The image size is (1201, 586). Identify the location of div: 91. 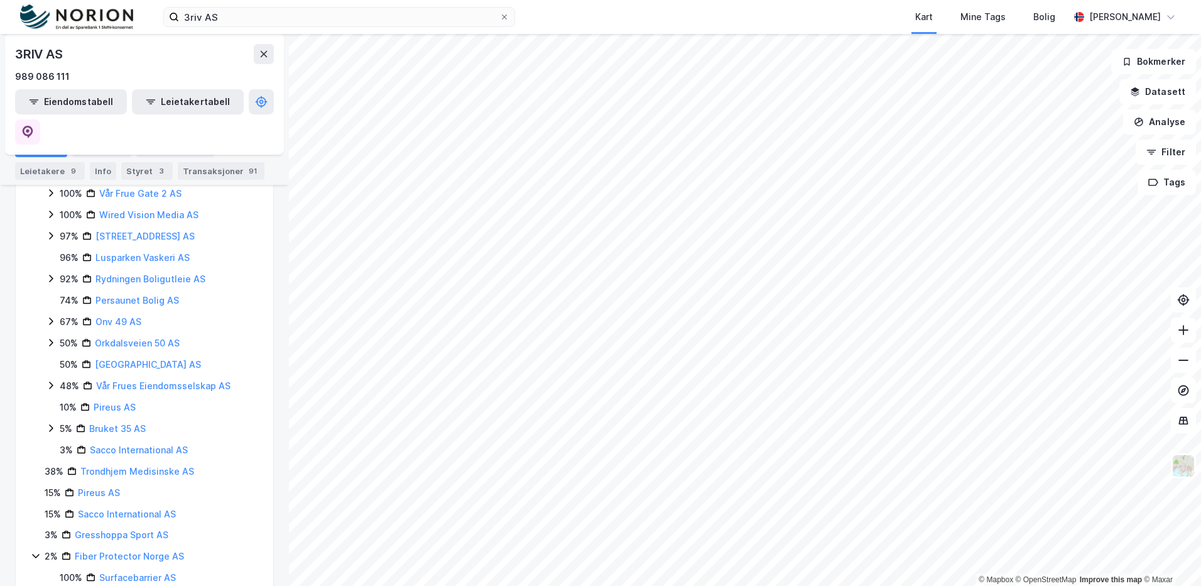
(253, 171).